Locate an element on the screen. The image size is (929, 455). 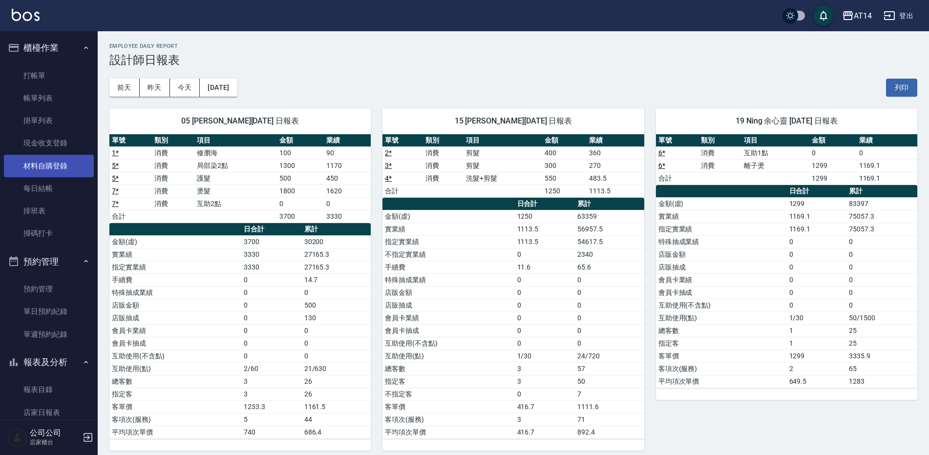
a: 預約管理 is located at coordinates (49, 289).